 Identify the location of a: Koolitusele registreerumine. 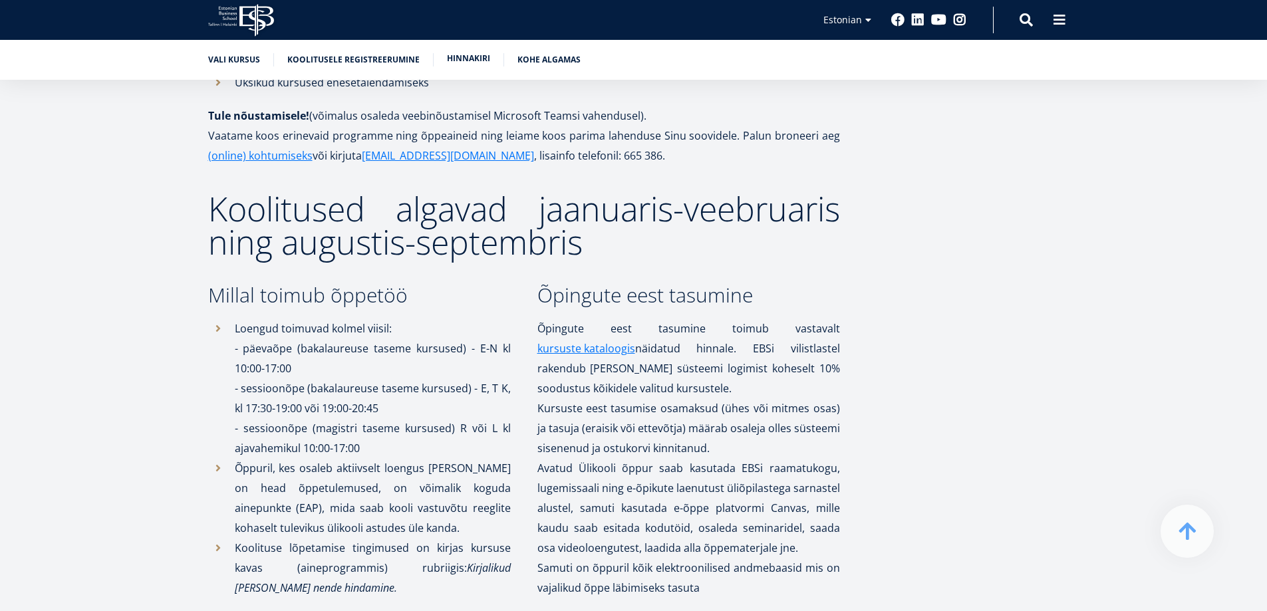
(353, 60).